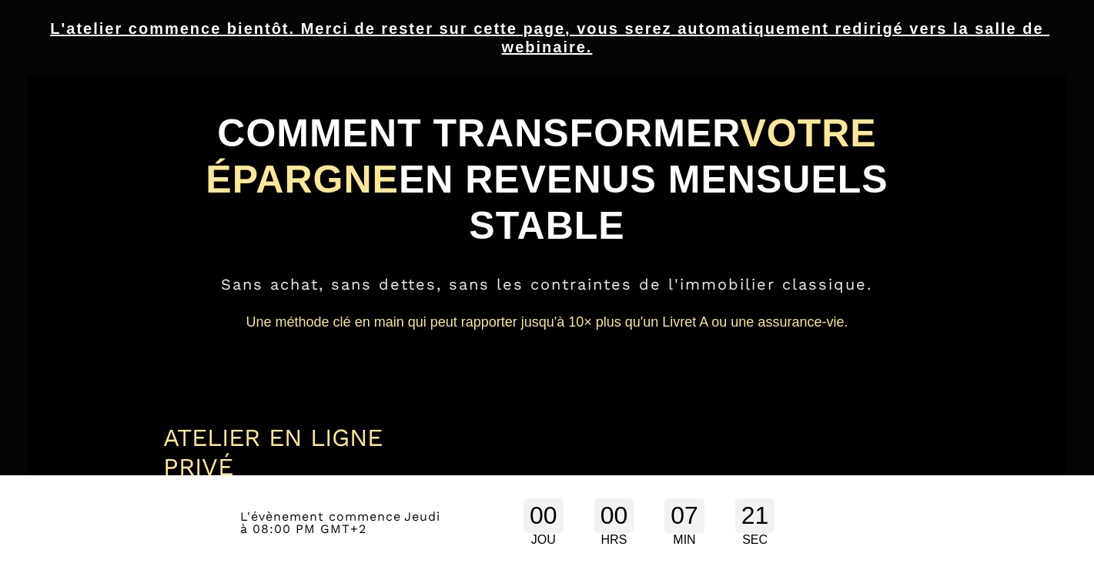  What do you see at coordinates (755, 540) in the screenshot?
I see `div: SEC` at bounding box center [755, 540].